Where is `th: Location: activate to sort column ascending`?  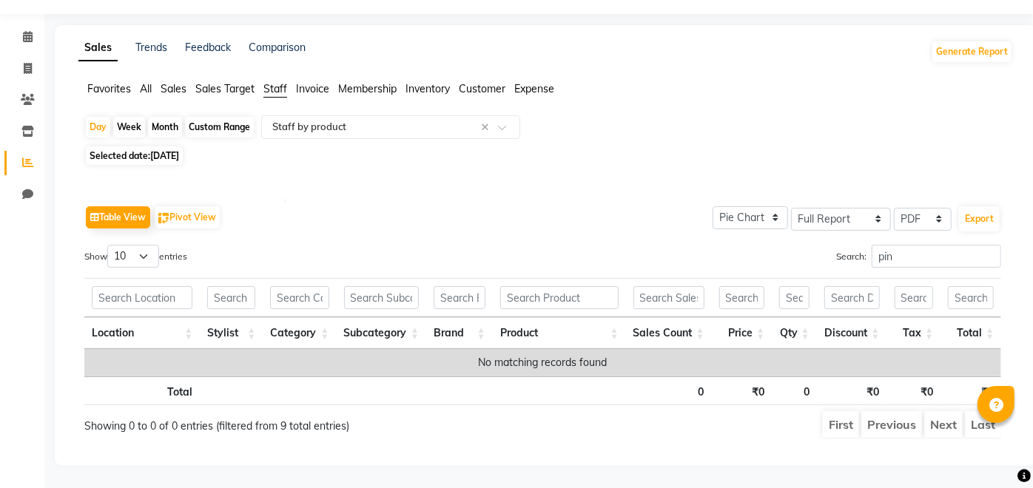
th: Location: activate to sort column ascending is located at coordinates (142, 333).